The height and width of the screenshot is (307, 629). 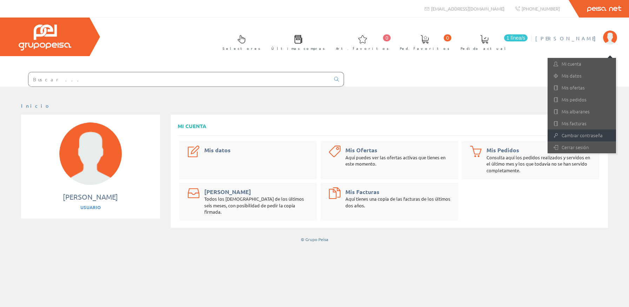 What do you see at coordinates (485, 48) in the screenshot?
I see `span: Pedido actual` at bounding box center [485, 48].